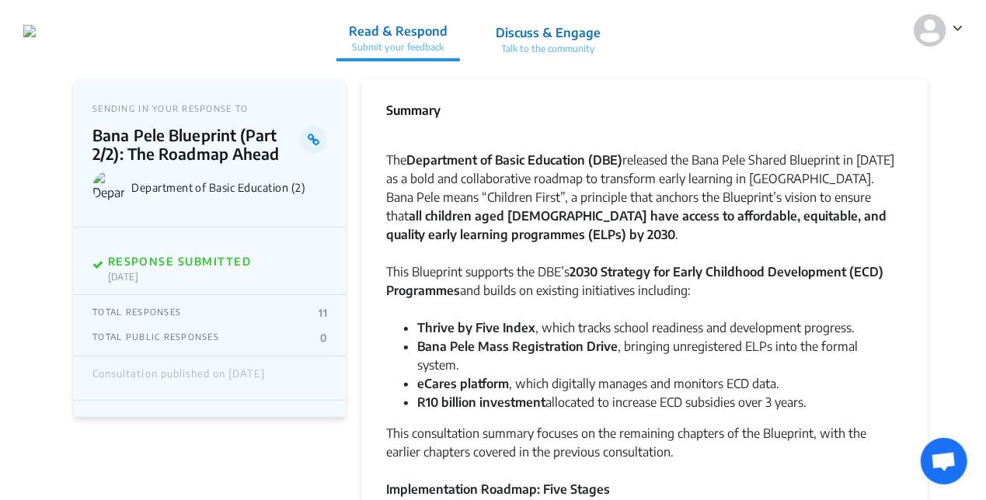 The height and width of the screenshot is (500, 986). What do you see at coordinates (644, 291) in the screenshot?
I see `div: This Blueprint supports the DBE’s and builds on existing initiatives including:` at bounding box center [644, 291].